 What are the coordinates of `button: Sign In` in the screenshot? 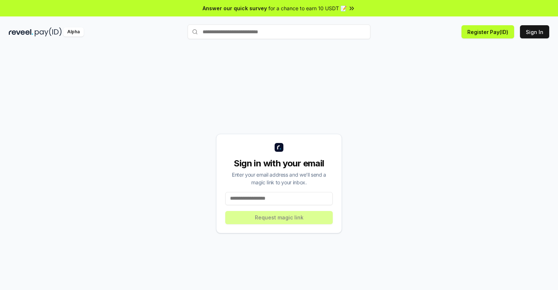 It's located at (534, 32).